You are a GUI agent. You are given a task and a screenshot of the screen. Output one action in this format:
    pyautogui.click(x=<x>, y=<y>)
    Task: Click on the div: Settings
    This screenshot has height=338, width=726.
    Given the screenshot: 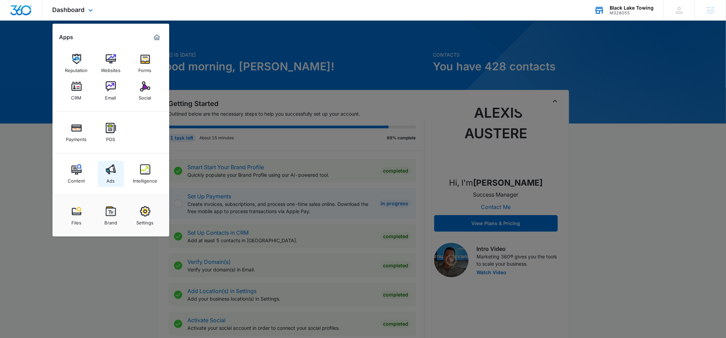 What is the action you would take?
    pyautogui.click(x=145, y=221)
    